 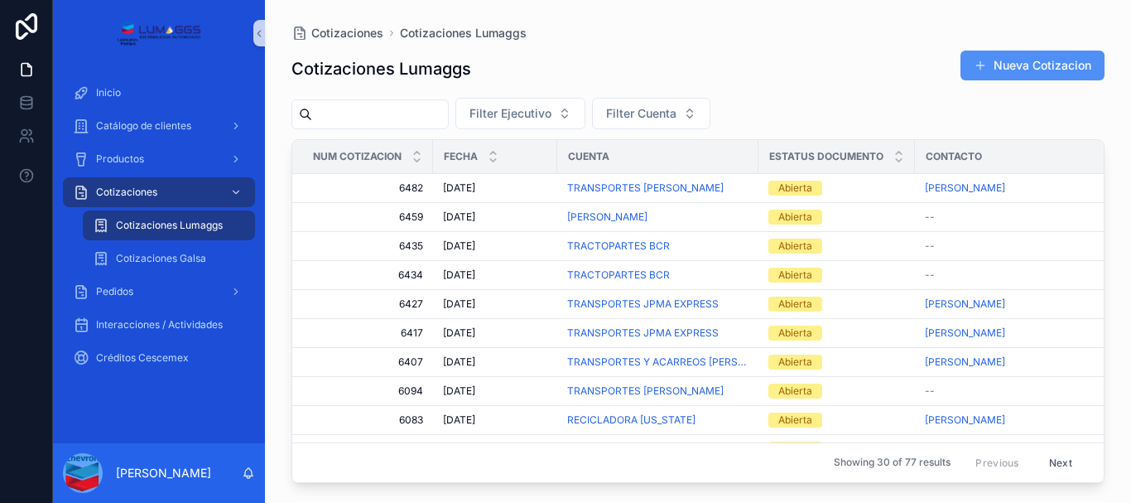 I want to click on span: Showing 30 of 77 results, so click(x=892, y=463).